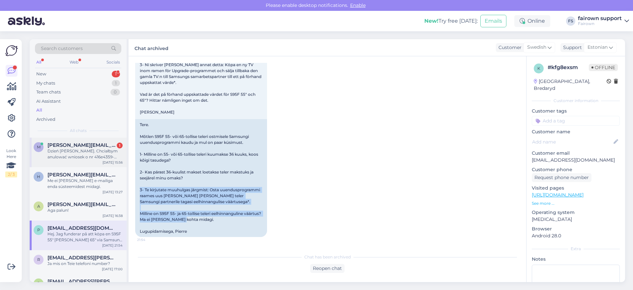 The height and width of the screenshot is (290, 633). What do you see at coordinates (570, 21) in the screenshot?
I see `div: FS` at bounding box center [570, 21].